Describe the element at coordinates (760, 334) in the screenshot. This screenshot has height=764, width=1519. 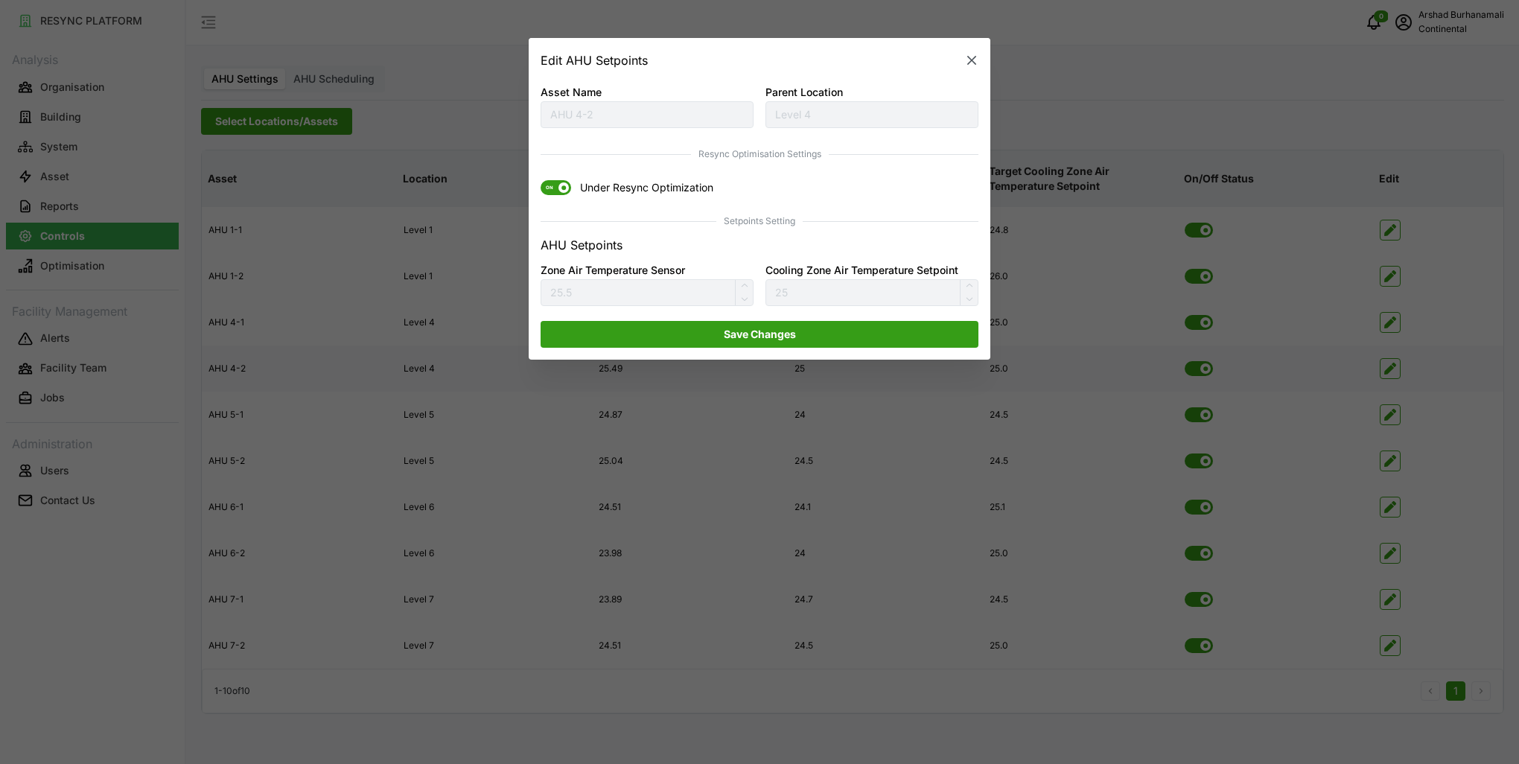
I see `button: Save Changes` at that location.